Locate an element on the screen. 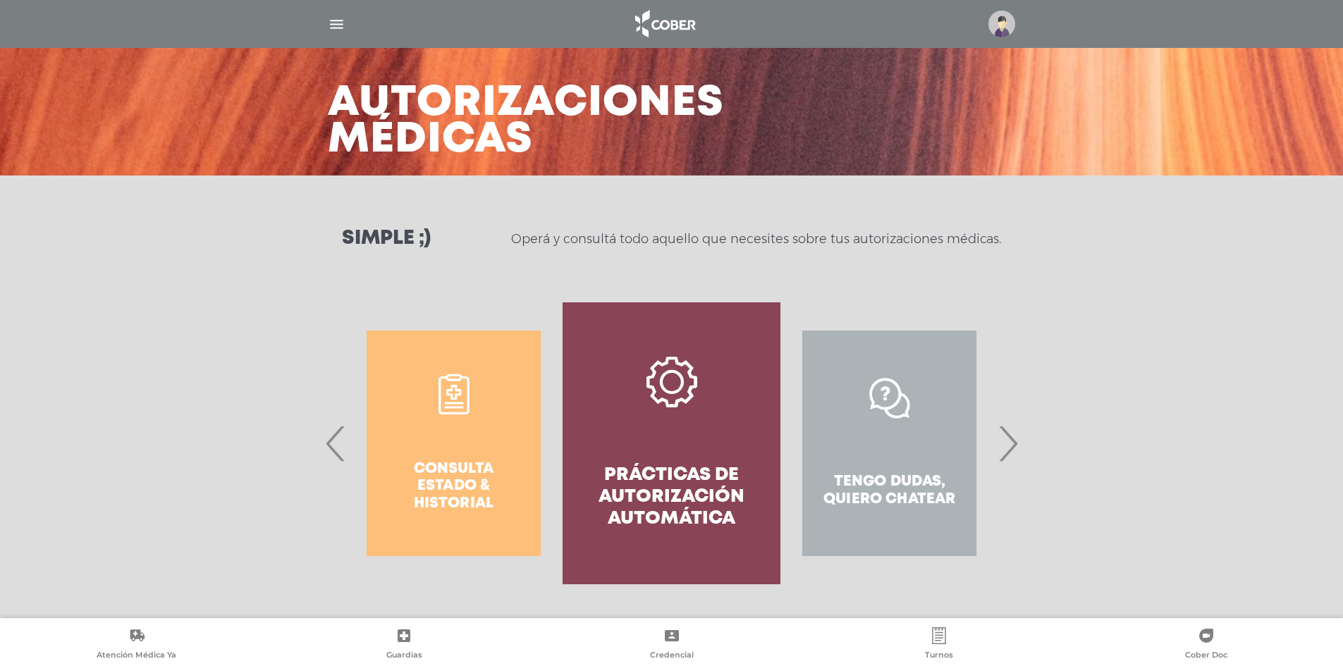 The width and height of the screenshot is (1343, 666). a: Credencial is located at coordinates (671, 645).